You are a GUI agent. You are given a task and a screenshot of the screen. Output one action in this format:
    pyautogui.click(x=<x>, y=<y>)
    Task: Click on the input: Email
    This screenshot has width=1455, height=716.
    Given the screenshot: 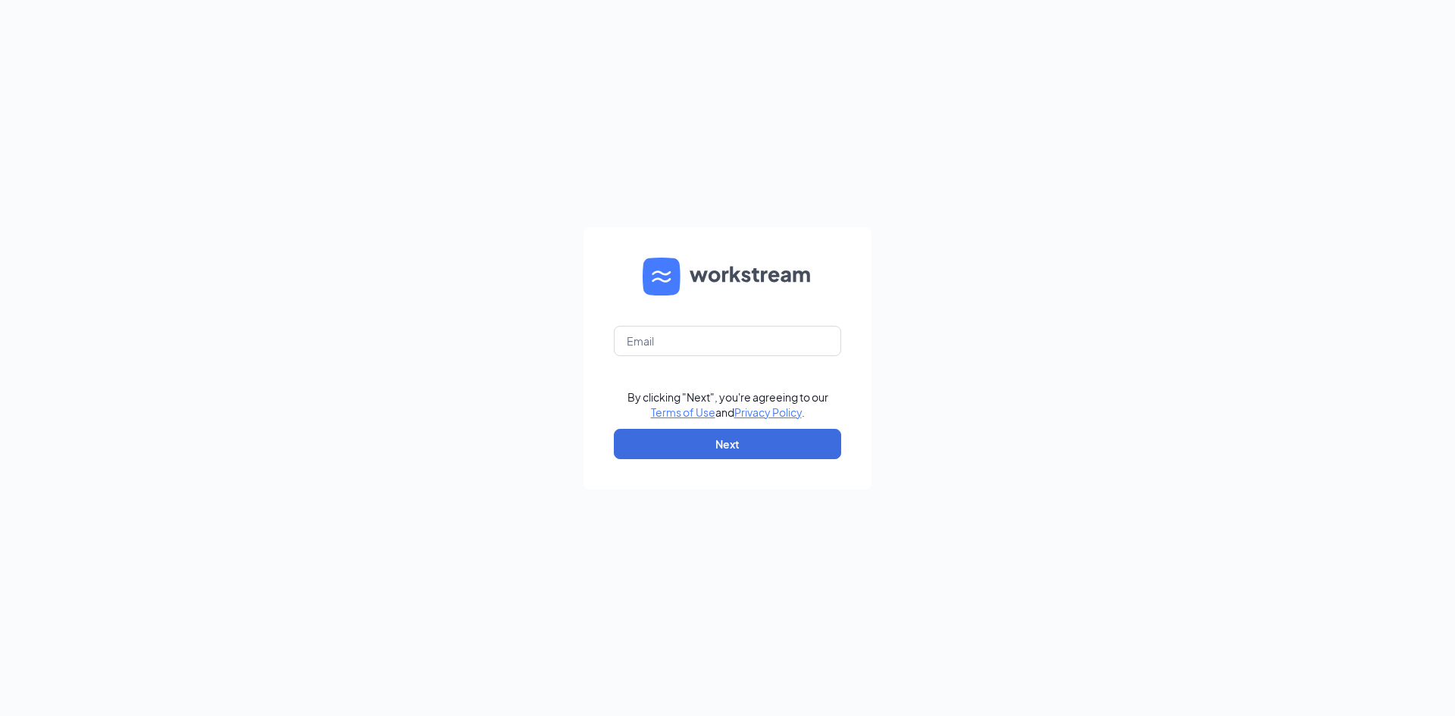 What is the action you would take?
    pyautogui.click(x=727, y=341)
    